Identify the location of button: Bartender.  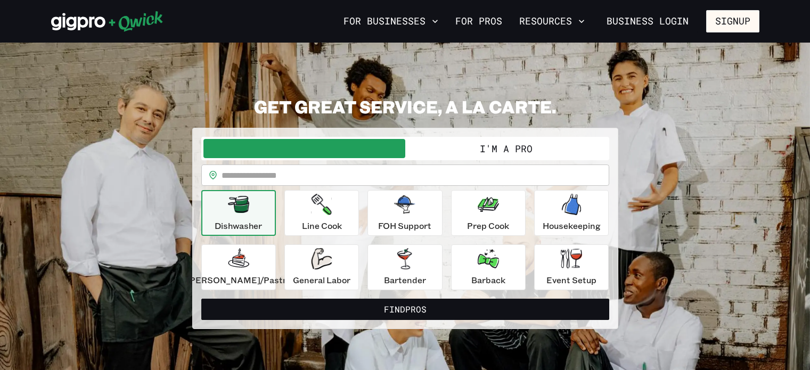
(404, 267).